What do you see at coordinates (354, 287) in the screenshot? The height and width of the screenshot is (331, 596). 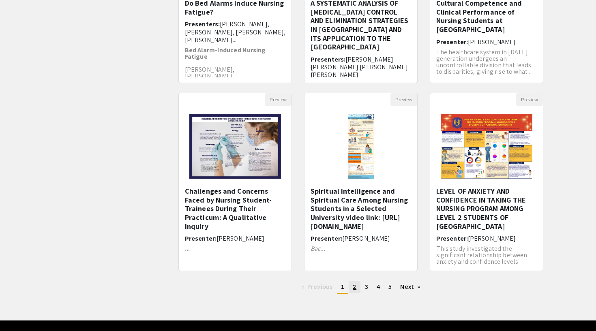 I see `span: 2` at bounding box center [354, 287].